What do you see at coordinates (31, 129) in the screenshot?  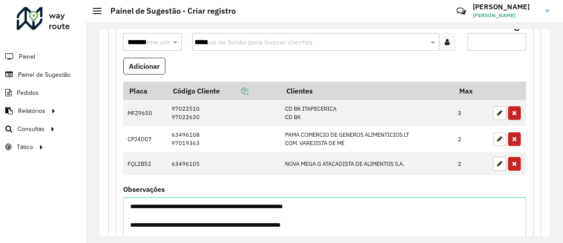 I see `span: Consultas` at bounding box center [31, 129].